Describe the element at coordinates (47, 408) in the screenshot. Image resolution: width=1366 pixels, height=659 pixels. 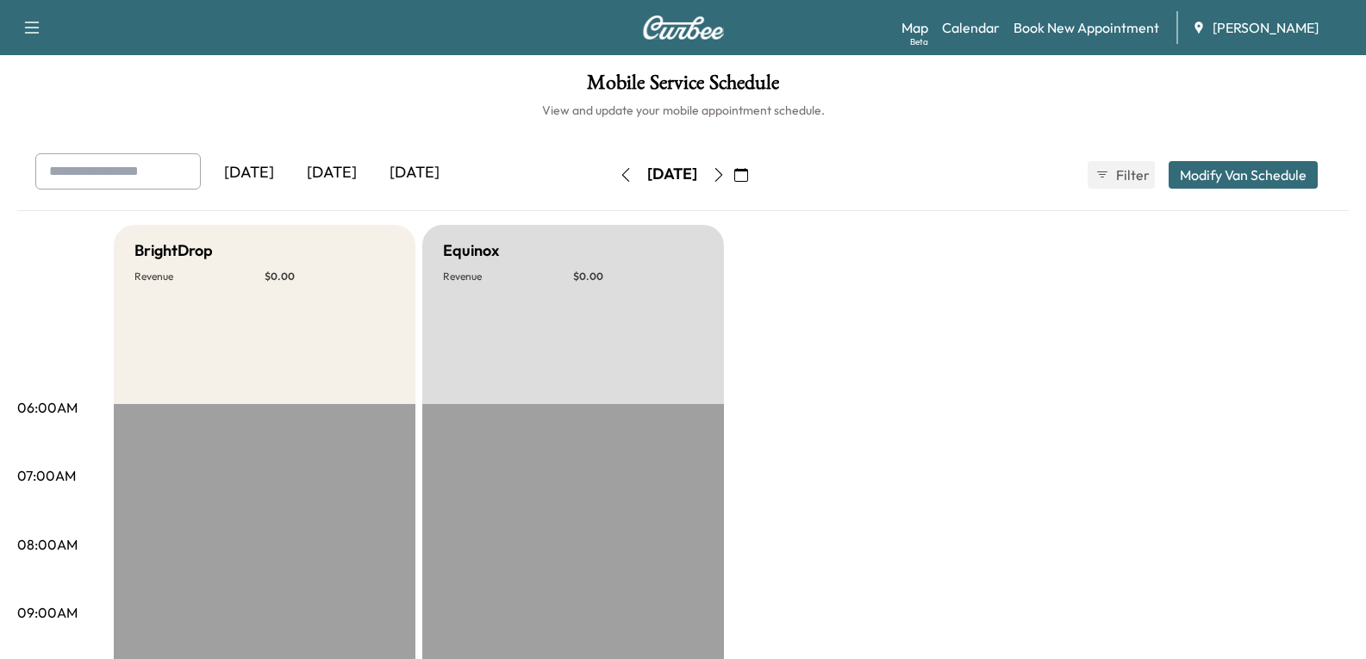
I see `p: 06:00AM` at that location.